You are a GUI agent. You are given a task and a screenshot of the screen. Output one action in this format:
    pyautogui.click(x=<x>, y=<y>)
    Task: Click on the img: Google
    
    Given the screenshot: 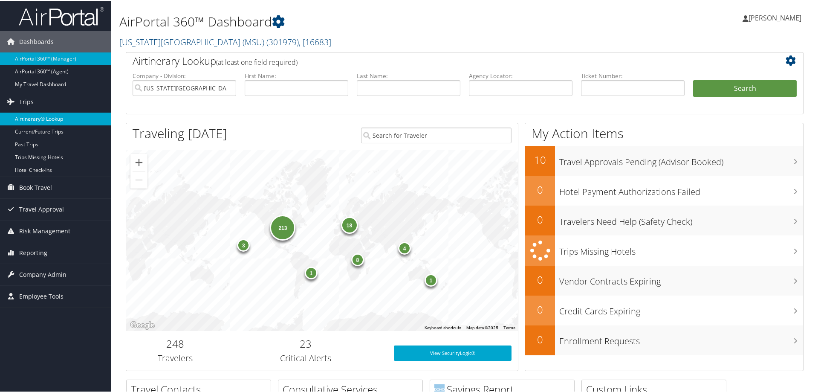 What is the action you would take?
    pyautogui.click(x=142, y=324)
    